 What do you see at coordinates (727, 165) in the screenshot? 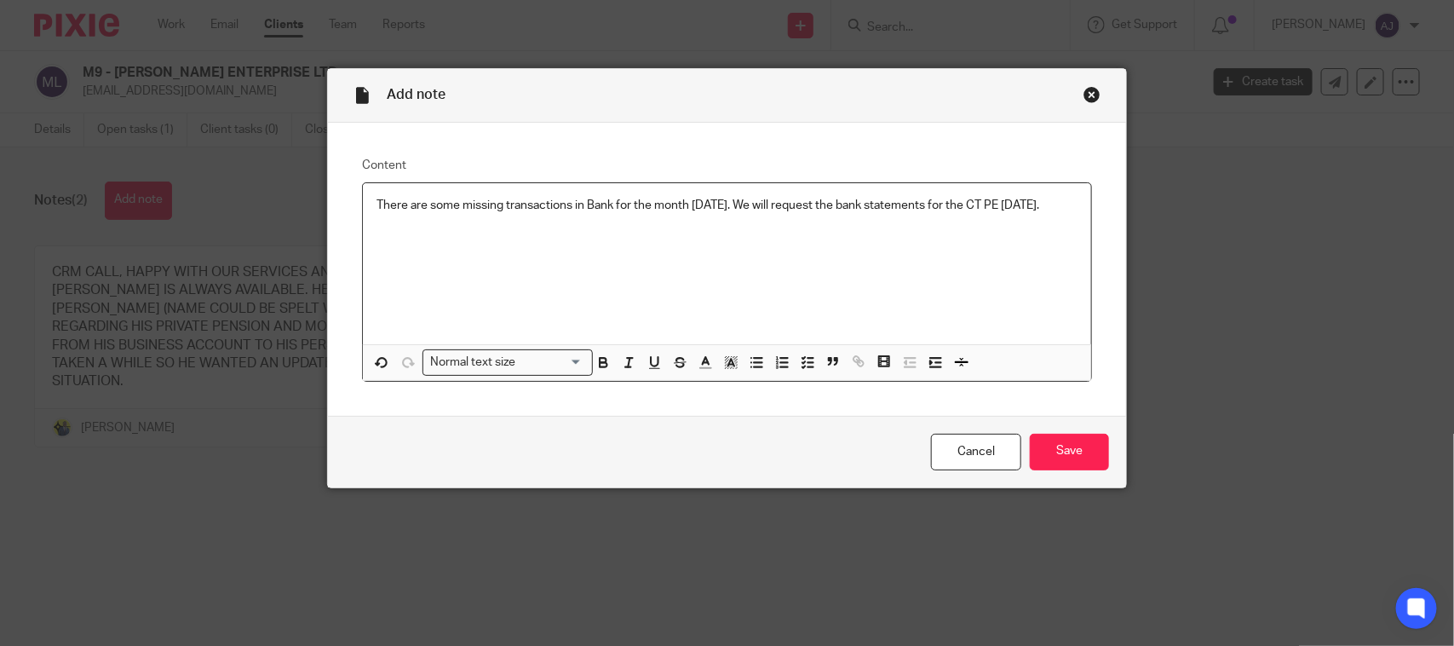
I see `label: Content` at bounding box center [727, 165].